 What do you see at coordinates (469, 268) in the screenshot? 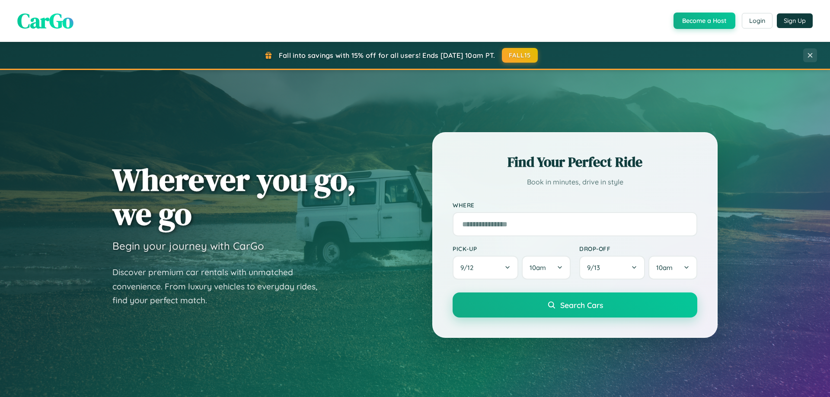
I see `span: 9 / 12` at bounding box center [469, 268].